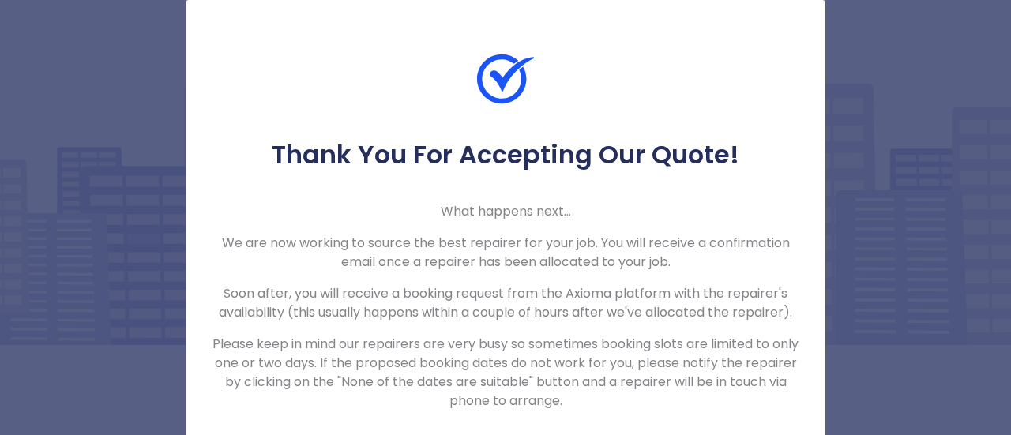 The height and width of the screenshot is (435, 1011). I want to click on p: Soon after, you will receive a booking request from the Axioma platform with the repairer's avail..., so click(505, 303).